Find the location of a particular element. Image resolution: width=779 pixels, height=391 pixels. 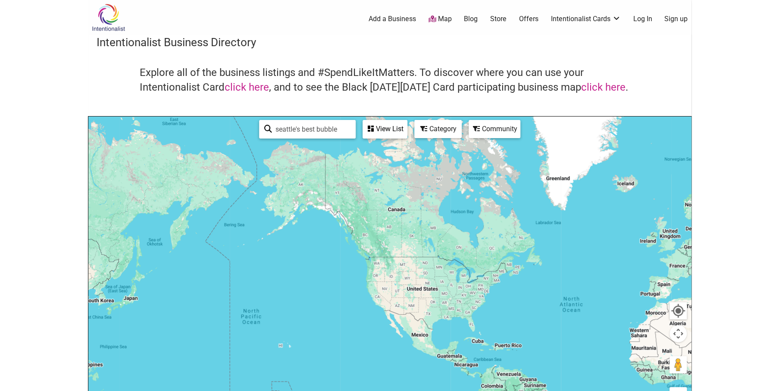

div: View List is located at coordinates (385, 129).